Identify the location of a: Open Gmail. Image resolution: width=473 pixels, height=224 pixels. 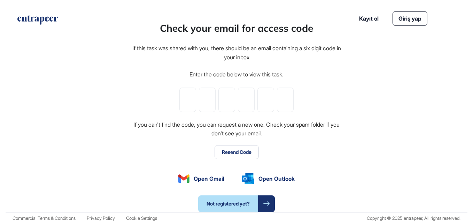
(201, 178).